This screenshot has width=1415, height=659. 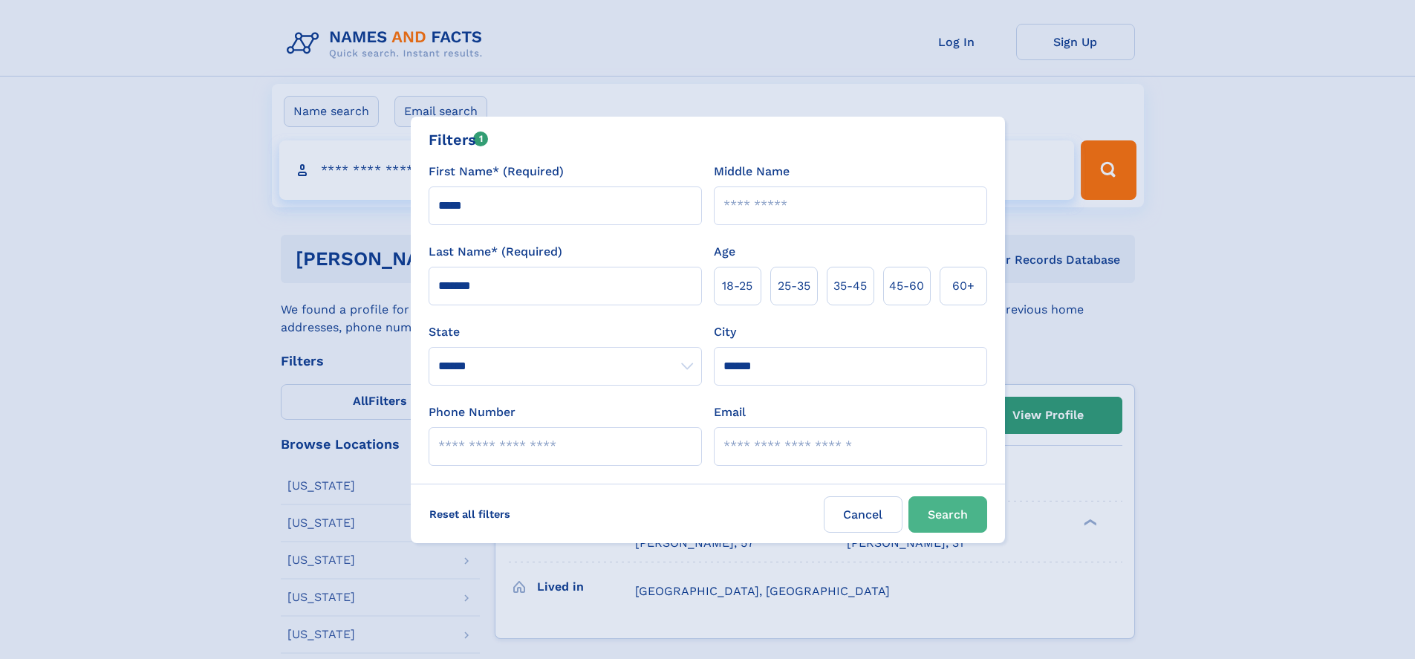 I want to click on span: 60+, so click(x=963, y=286).